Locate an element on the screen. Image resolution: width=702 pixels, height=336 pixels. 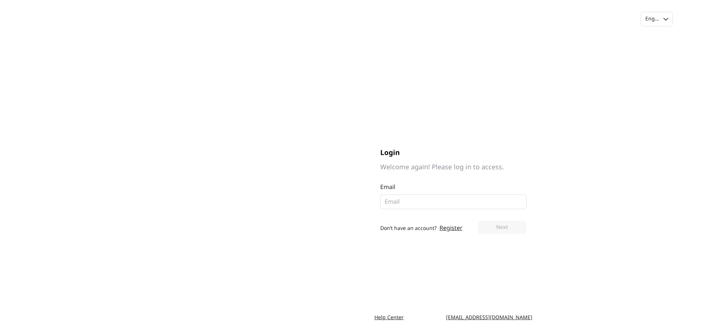
button: Next is located at coordinates (502, 227).